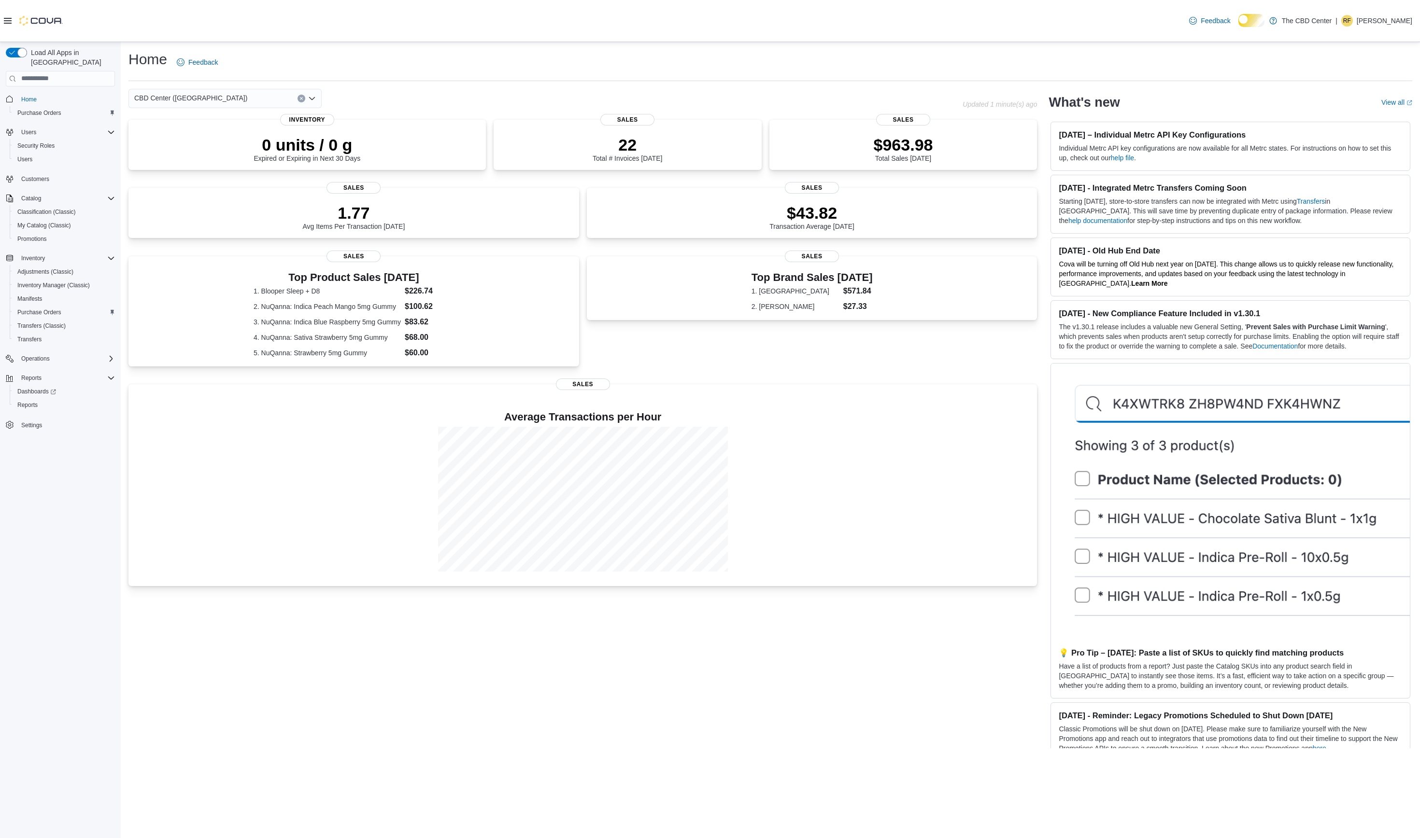 The width and height of the screenshot is (1420, 838). What do you see at coordinates (354, 213) in the screenshot?
I see `p: 1.77` at bounding box center [354, 213].